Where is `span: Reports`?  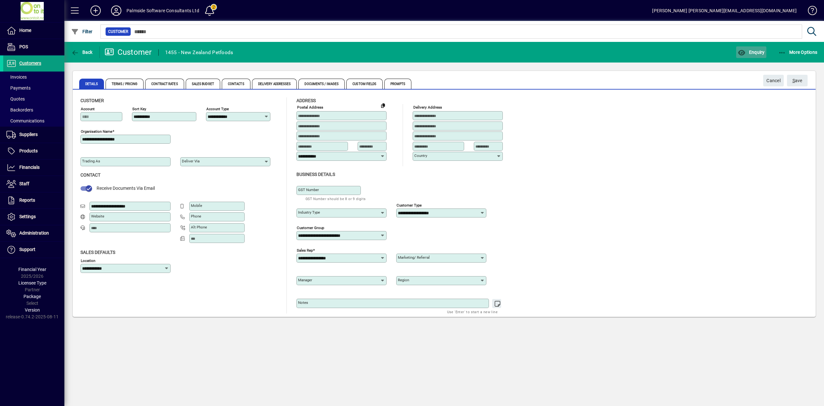 span: Reports is located at coordinates (27, 200).